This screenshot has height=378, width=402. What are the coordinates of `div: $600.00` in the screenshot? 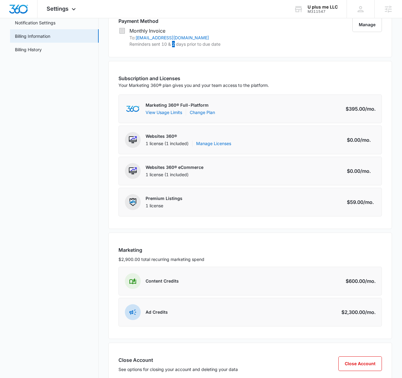 It's located at (361, 281).